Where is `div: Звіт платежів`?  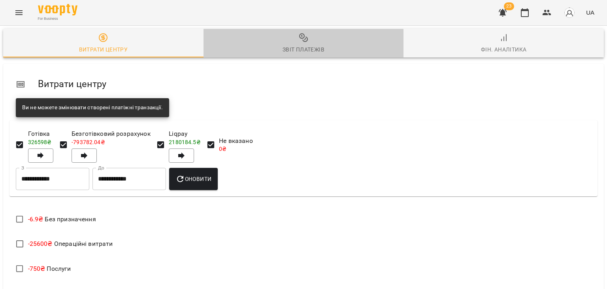 div: Звіт платежів is located at coordinates (304, 49).